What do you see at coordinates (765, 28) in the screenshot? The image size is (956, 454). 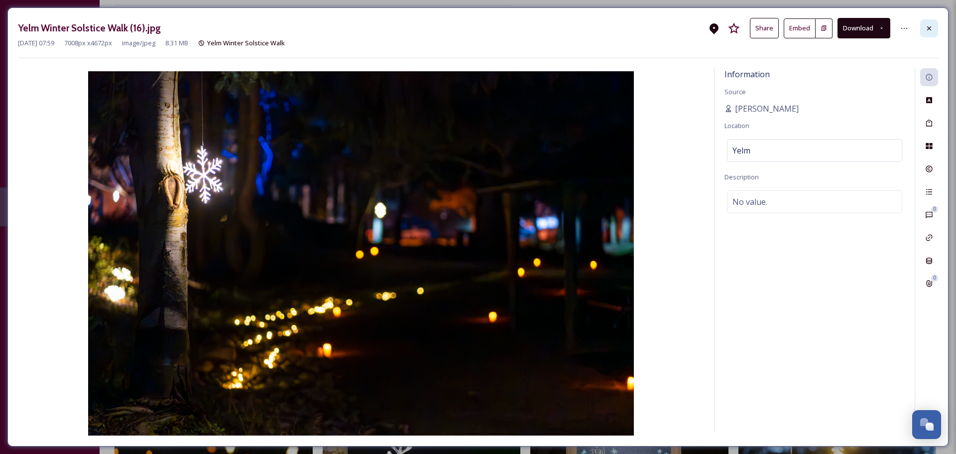 I see `button: Share` at bounding box center [765, 28].